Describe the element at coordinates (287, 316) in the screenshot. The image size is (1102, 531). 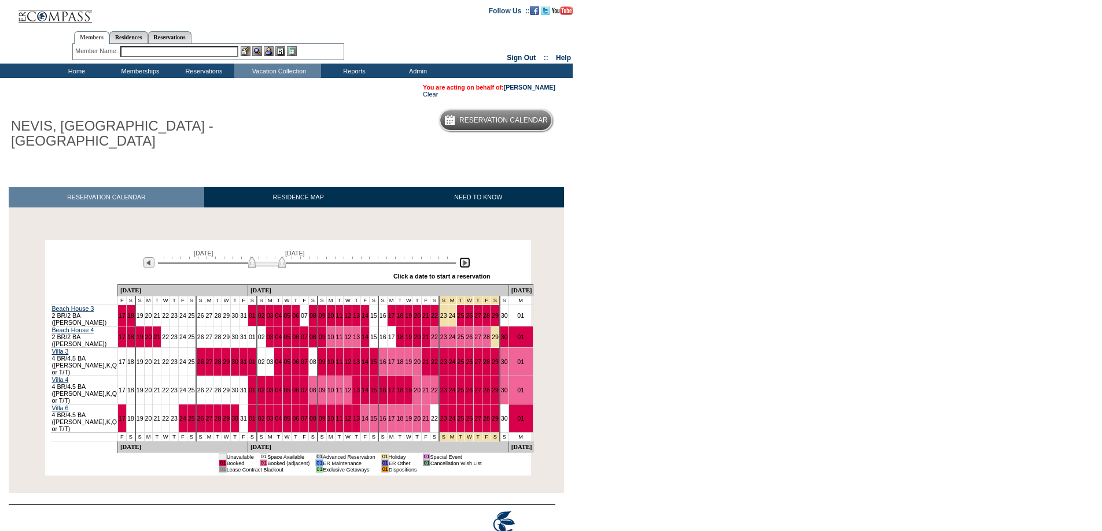
I see `a: 05` at that location.